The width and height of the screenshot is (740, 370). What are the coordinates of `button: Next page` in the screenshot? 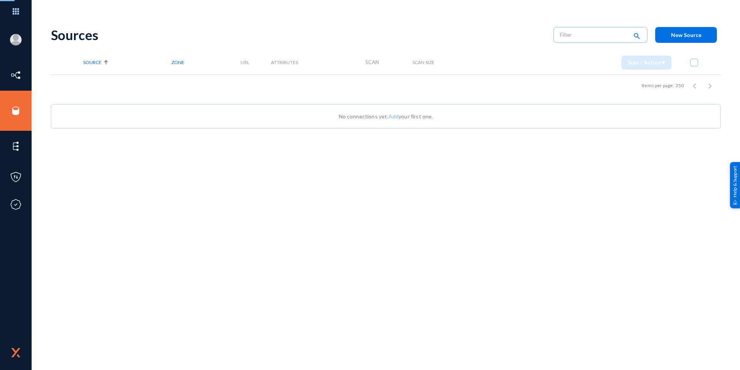 It's located at (710, 86).